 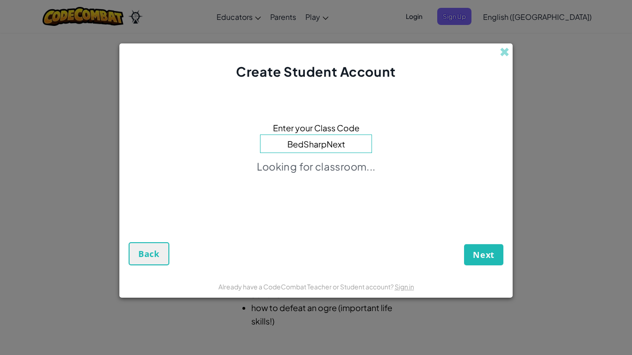 I want to click on button: Back, so click(x=149, y=254).